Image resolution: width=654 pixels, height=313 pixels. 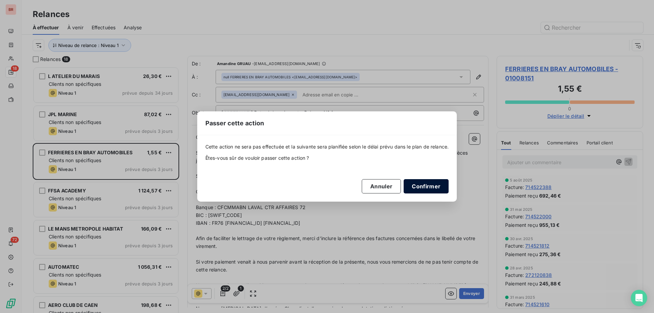 I want to click on span: Cette action ne sera pas effectuée et la suivante sera planifiée selon le délai prévu dans le pla..., so click(x=327, y=147).